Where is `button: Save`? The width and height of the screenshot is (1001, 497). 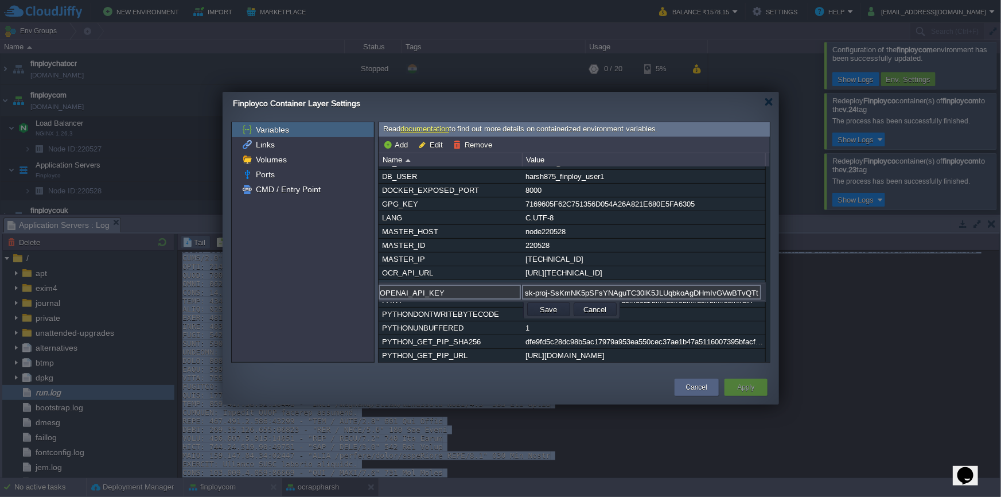
button: Save is located at coordinates (549, 309).